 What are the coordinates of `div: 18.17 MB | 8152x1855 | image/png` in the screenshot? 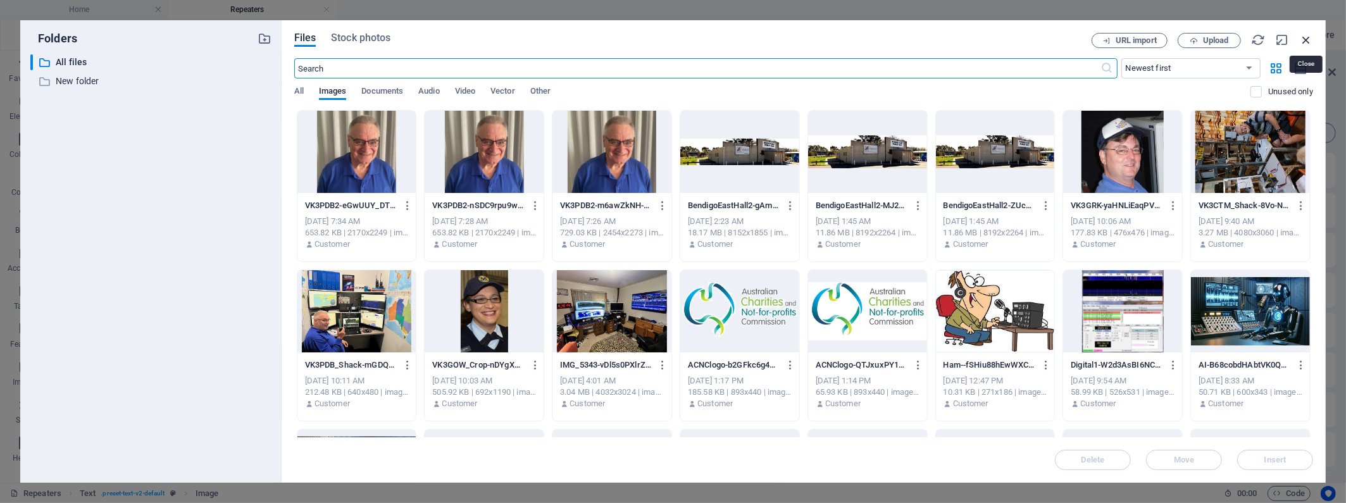 It's located at (740, 233).